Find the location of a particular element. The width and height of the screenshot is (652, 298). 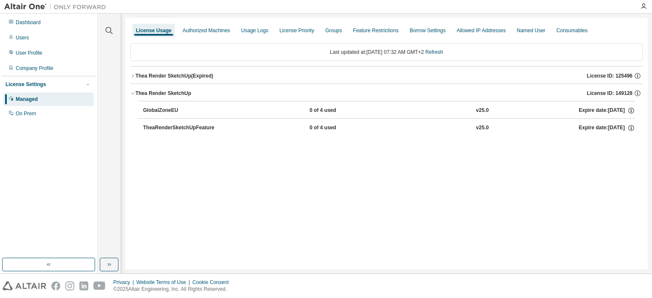

div: Company Profile is located at coordinates (34, 68).